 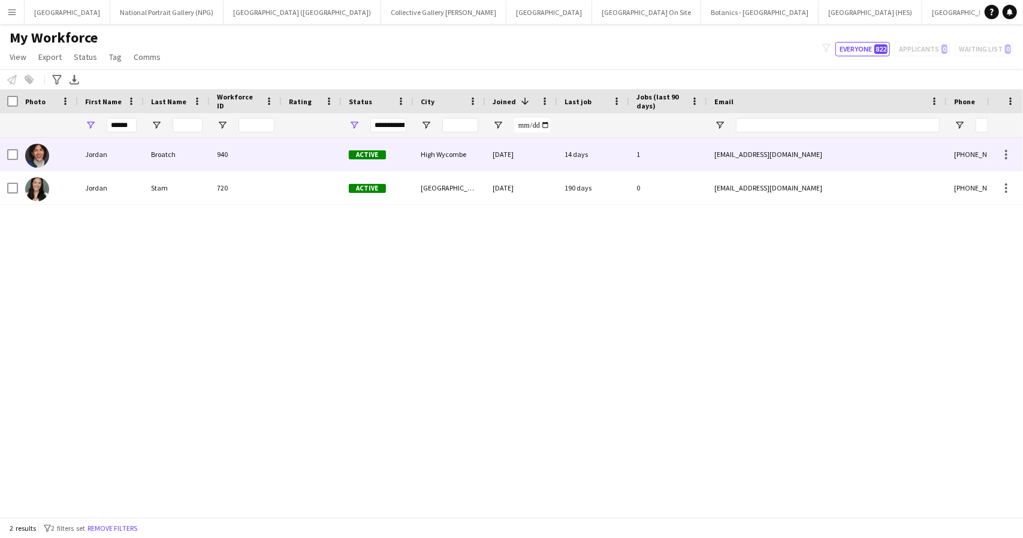 What do you see at coordinates (147, 57) in the screenshot?
I see `a: Comms` at bounding box center [147, 57].